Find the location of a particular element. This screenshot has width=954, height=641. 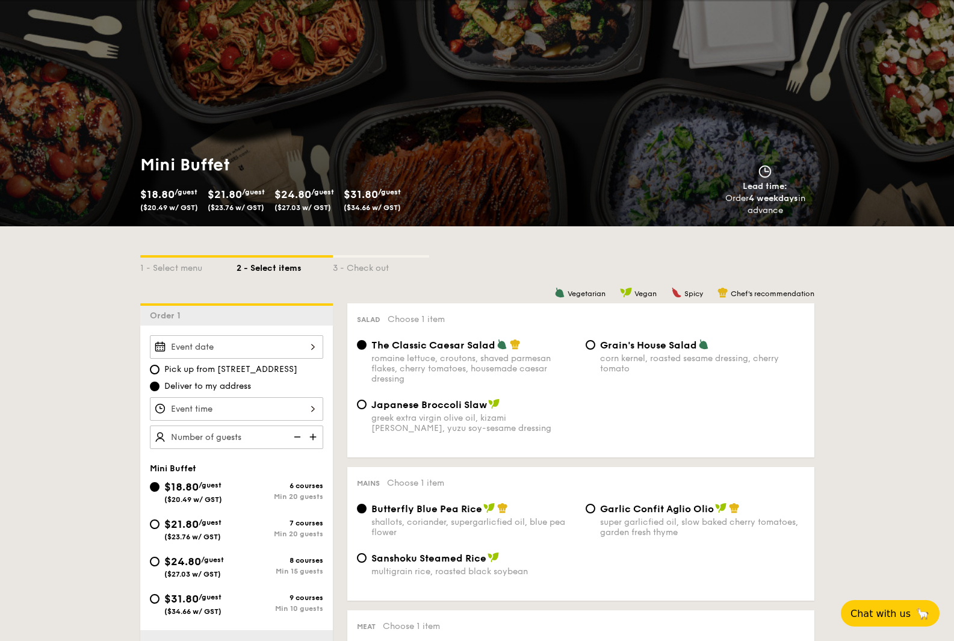

div: 9 courses is located at coordinates (280, 598).